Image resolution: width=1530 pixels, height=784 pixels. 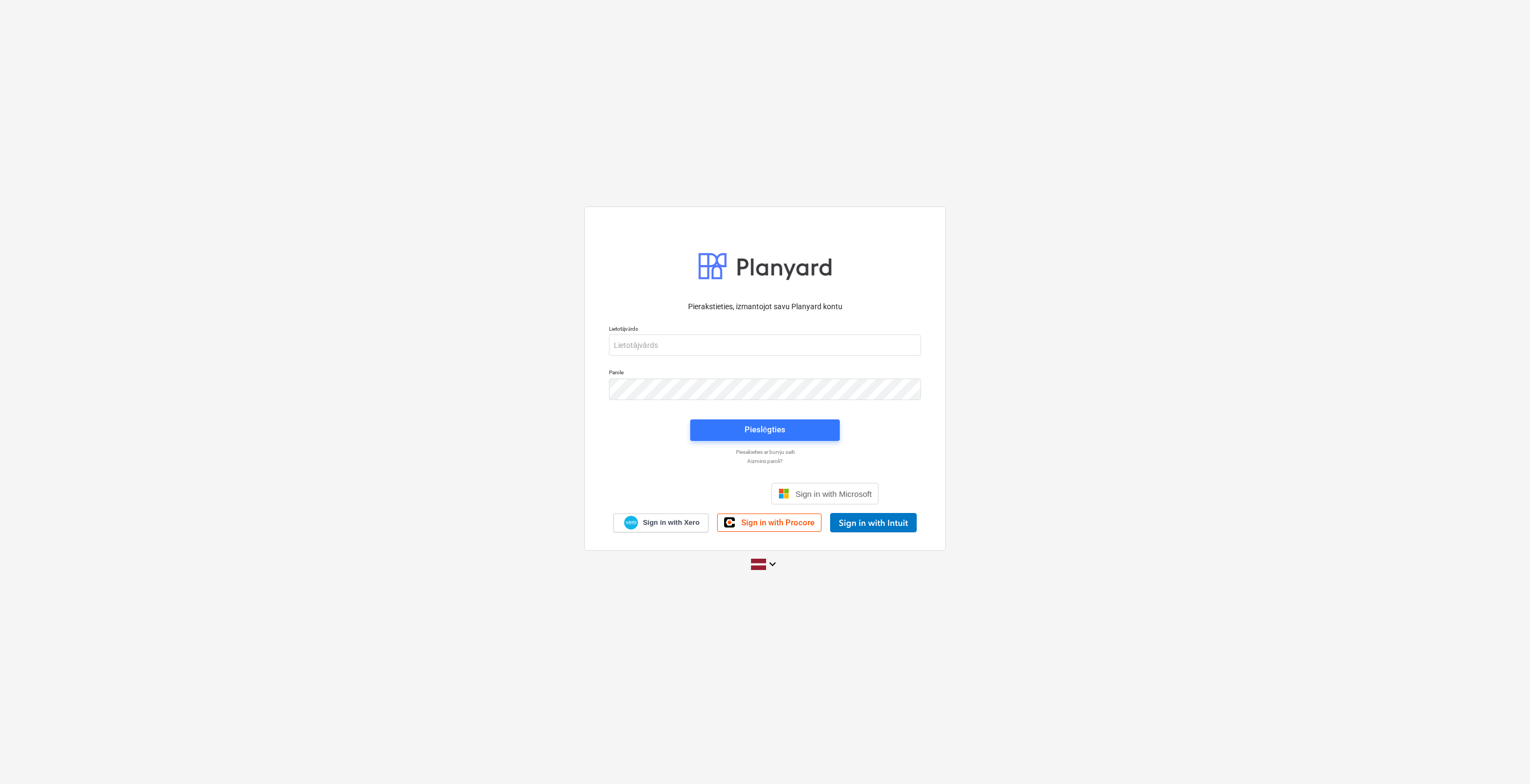 I want to click on p: Piesakieties ar burvju saiti, so click(x=765, y=451).